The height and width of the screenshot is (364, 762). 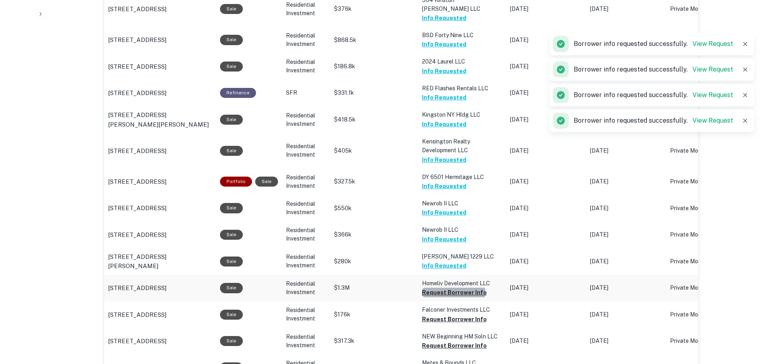 What do you see at coordinates (374, 93) in the screenshot?
I see `p: $331.1k` at bounding box center [374, 93].